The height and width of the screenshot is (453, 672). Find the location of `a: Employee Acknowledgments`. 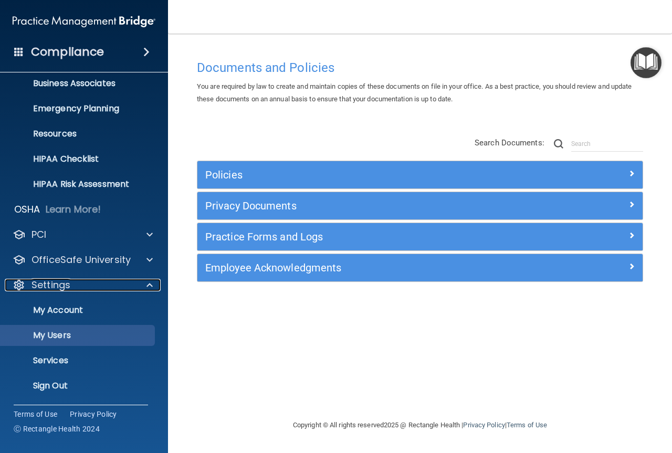

a: Employee Acknowledgments is located at coordinates (420, 268).